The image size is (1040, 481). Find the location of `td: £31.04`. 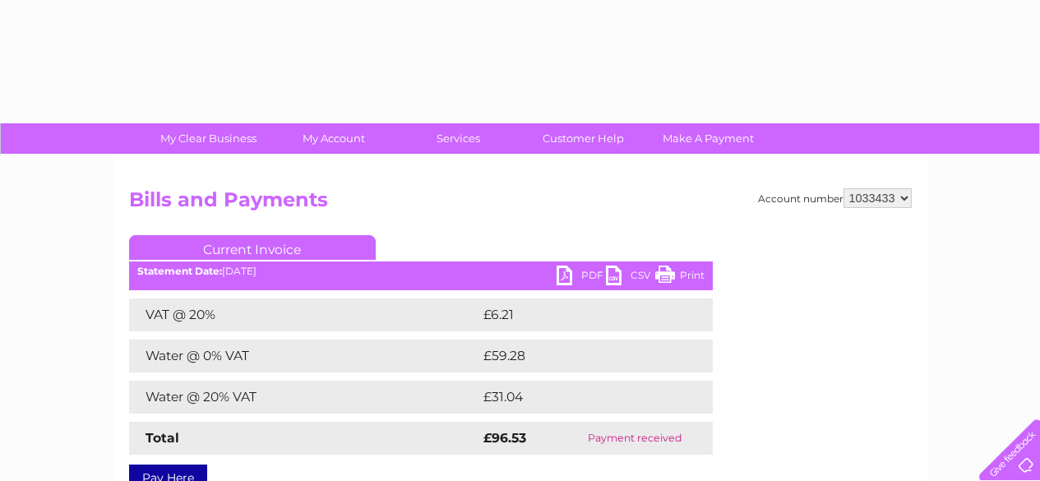

td: £31.04 is located at coordinates (579, 397).